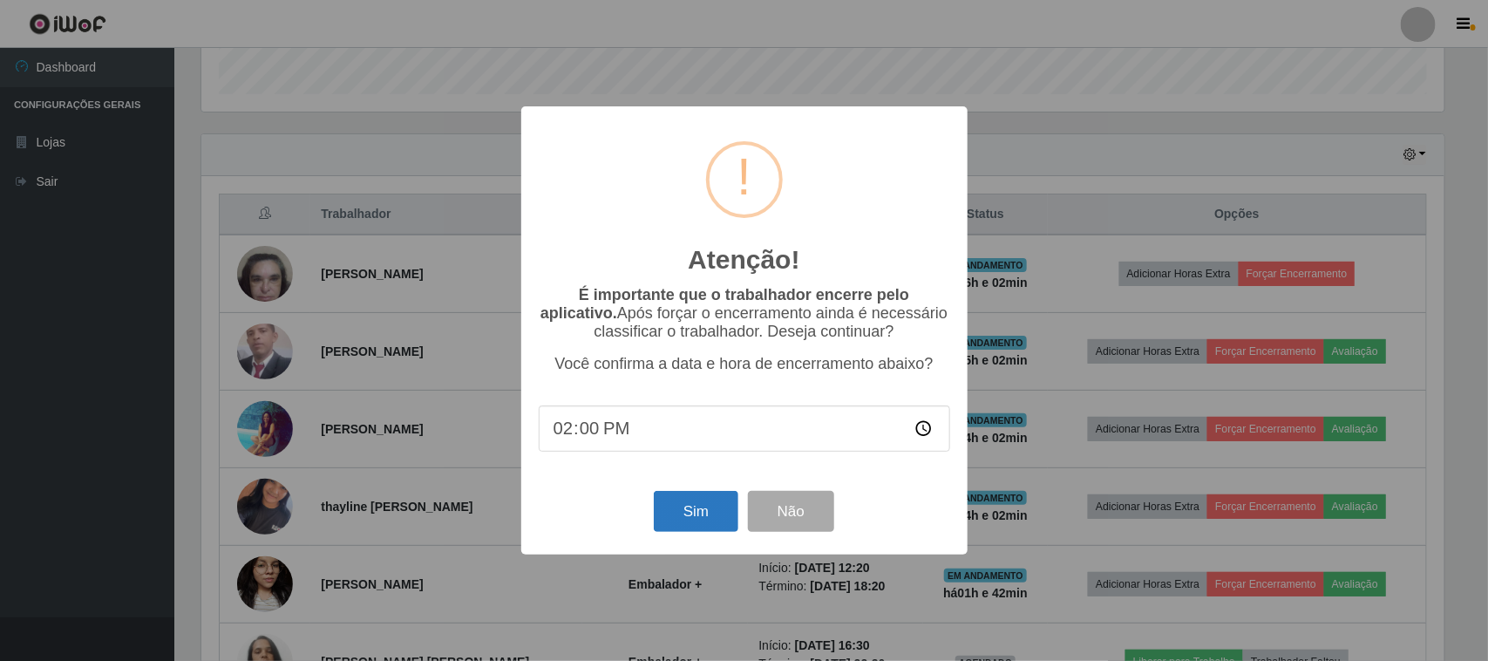 This screenshot has height=661, width=1488. Describe the element at coordinates (724, 303) in the screenshot. I see `b: É importante que o trabalhador encerre pelo aplicativo.` at that location.